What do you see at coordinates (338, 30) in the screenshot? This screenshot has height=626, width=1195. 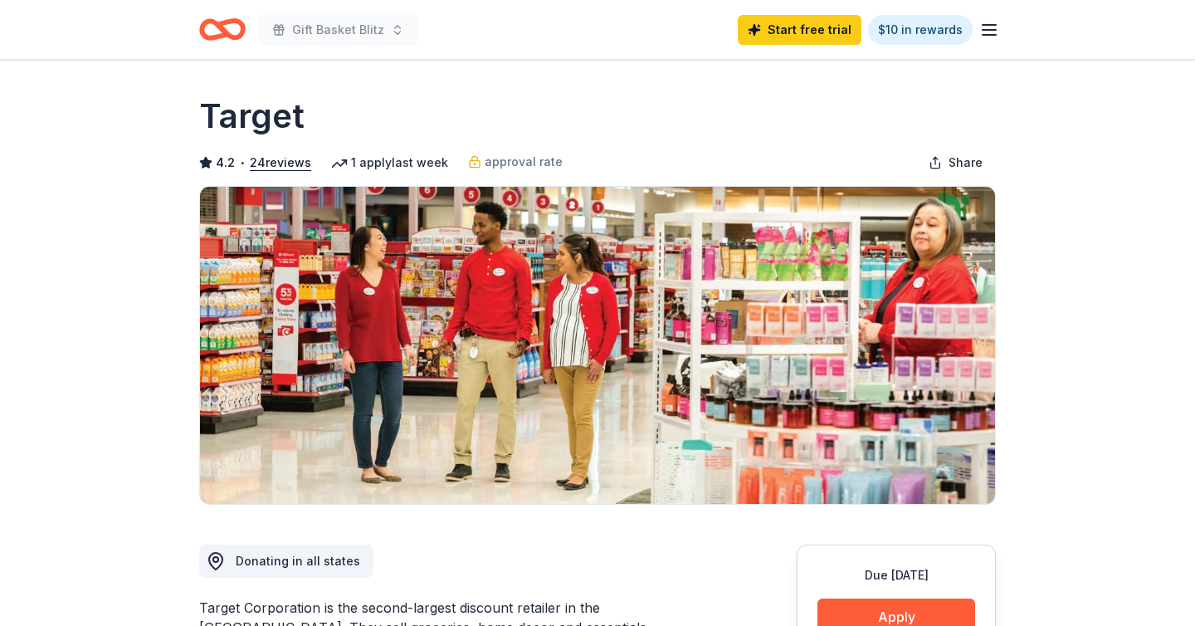 I see `span: Gift Basket Blitz` at bounding box center [338, 30].